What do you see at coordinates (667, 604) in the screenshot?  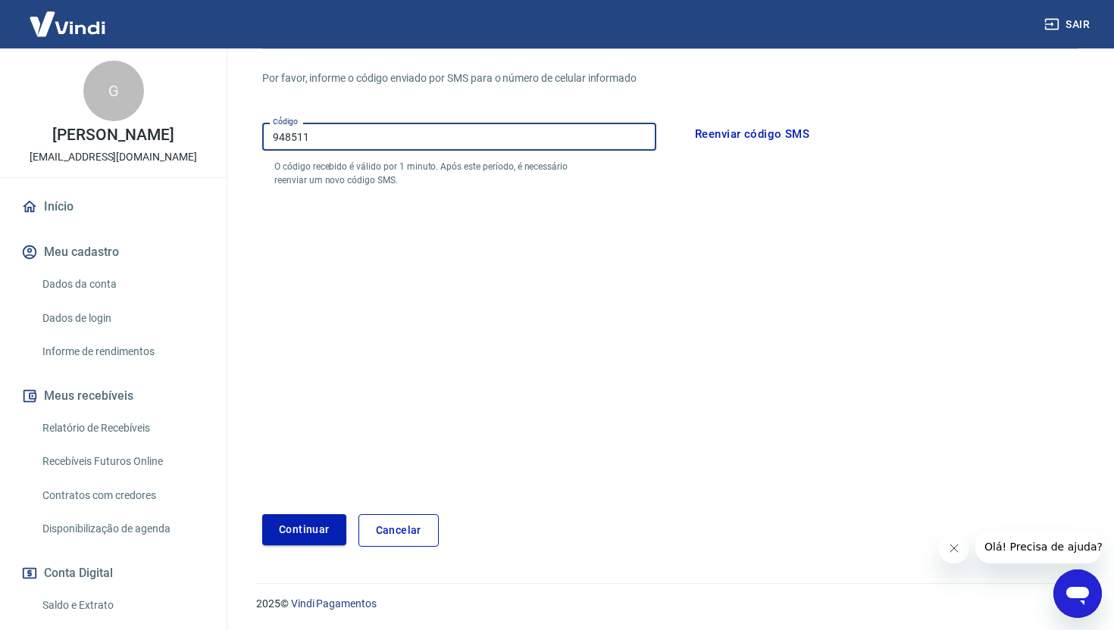 I see `p: 2025 ©` at bounding box center [667, 604].